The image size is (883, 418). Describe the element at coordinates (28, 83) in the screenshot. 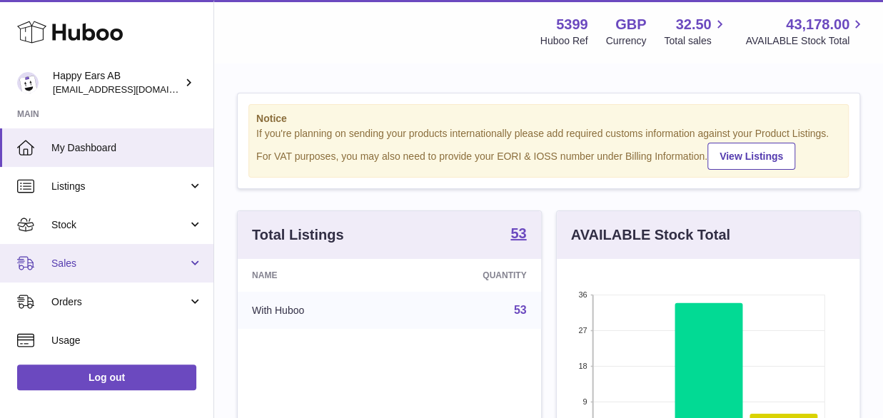

I see `img: 3pl@happyearsearplugs.com` at that location.